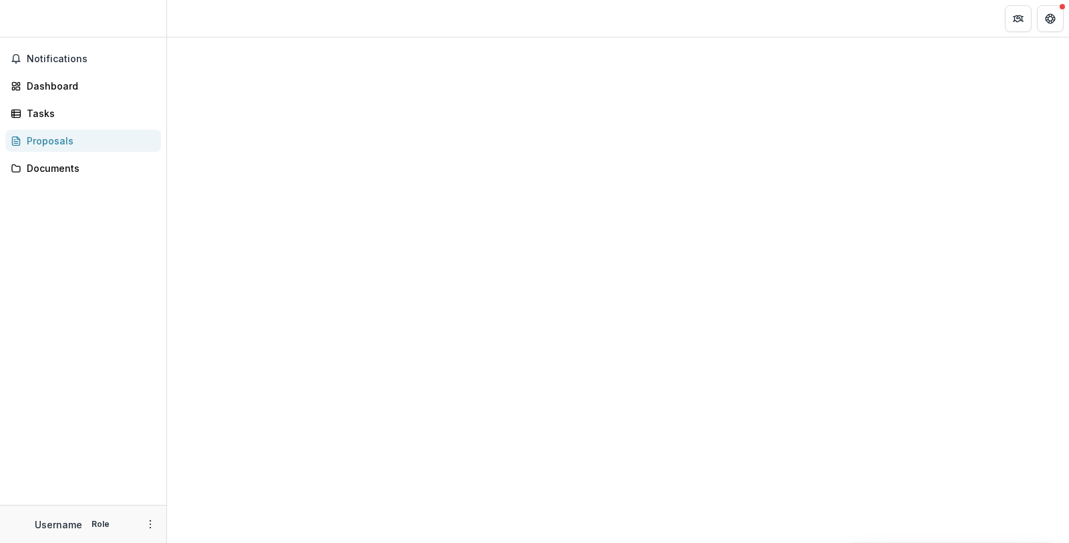  What do you see at coordinates (88, 86) in the screenshot?
I see `div: Dashboard` at bounding box center [88, 86].